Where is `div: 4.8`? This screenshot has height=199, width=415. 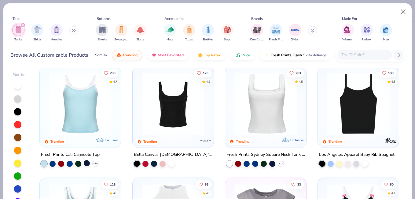
div: 4.8 is located at coordinates (393, 81).